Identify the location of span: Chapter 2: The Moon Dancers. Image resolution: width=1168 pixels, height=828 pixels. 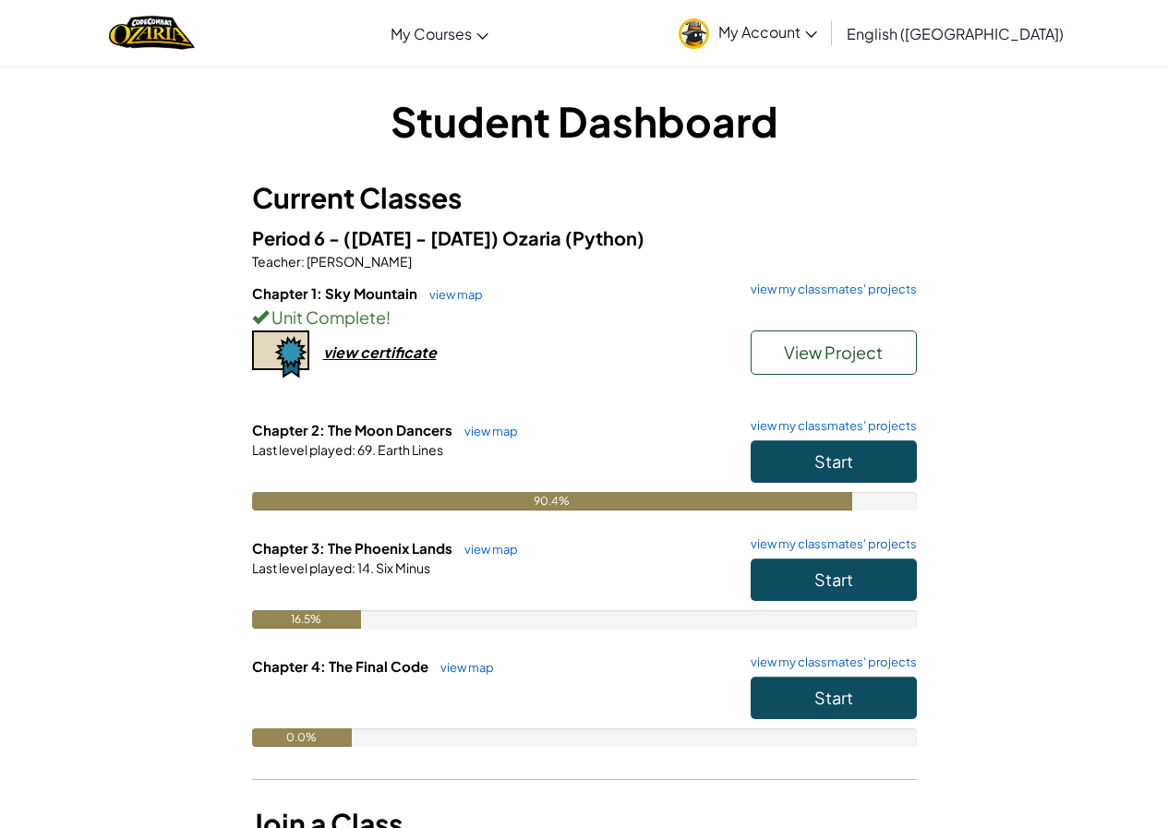
(354, 429).